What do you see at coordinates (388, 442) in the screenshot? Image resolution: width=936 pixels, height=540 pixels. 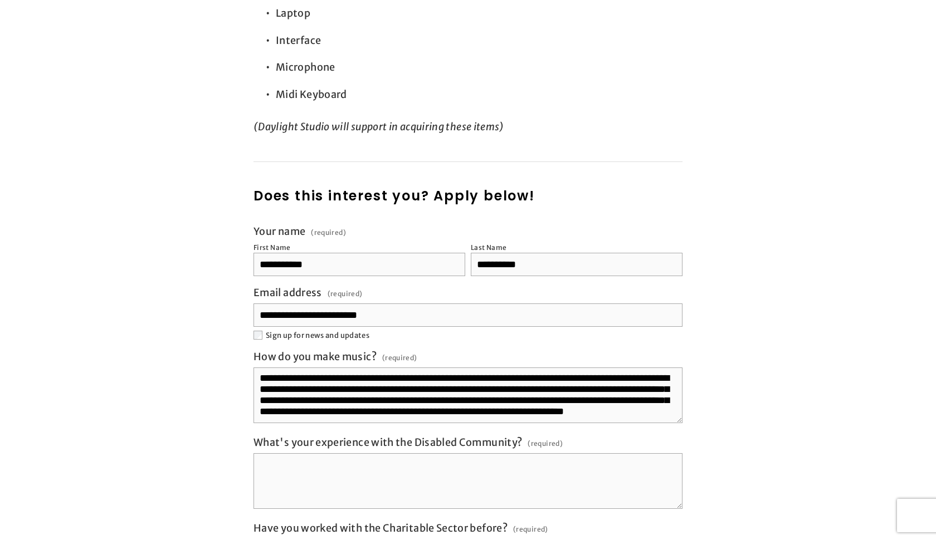 I see `span: What's your experience with the Disabled Community?` at bounding box center [388, 442].